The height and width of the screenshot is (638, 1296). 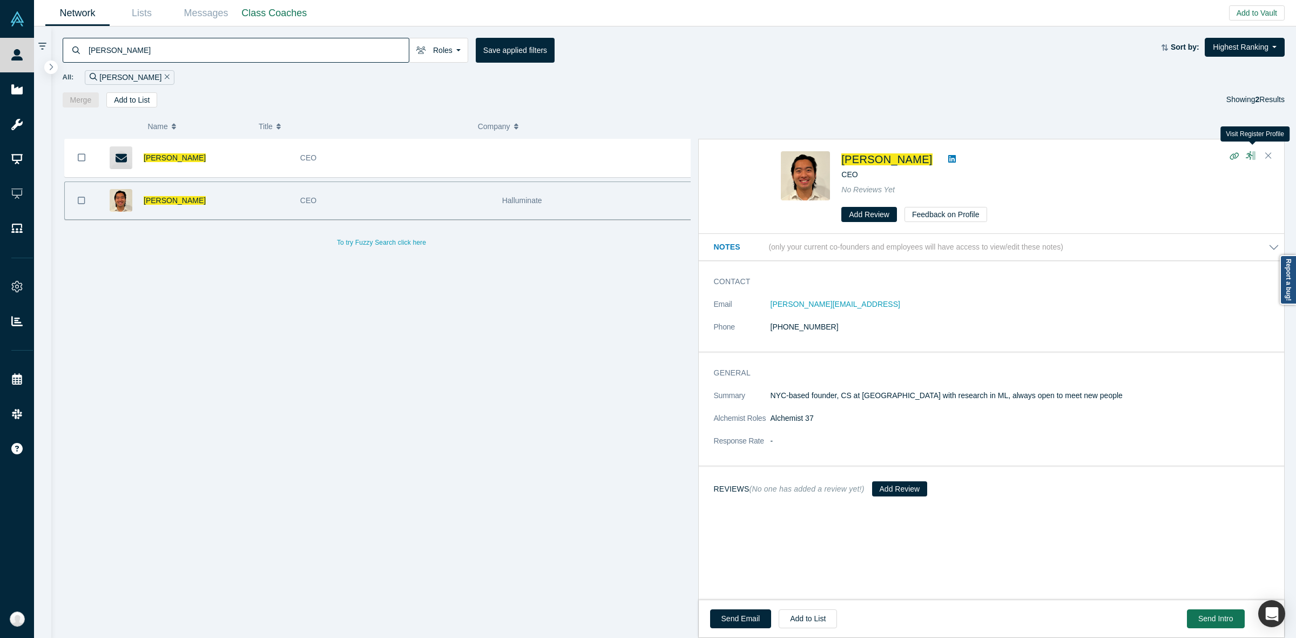 I want to click on button: Company, so click(x=582, y=126).